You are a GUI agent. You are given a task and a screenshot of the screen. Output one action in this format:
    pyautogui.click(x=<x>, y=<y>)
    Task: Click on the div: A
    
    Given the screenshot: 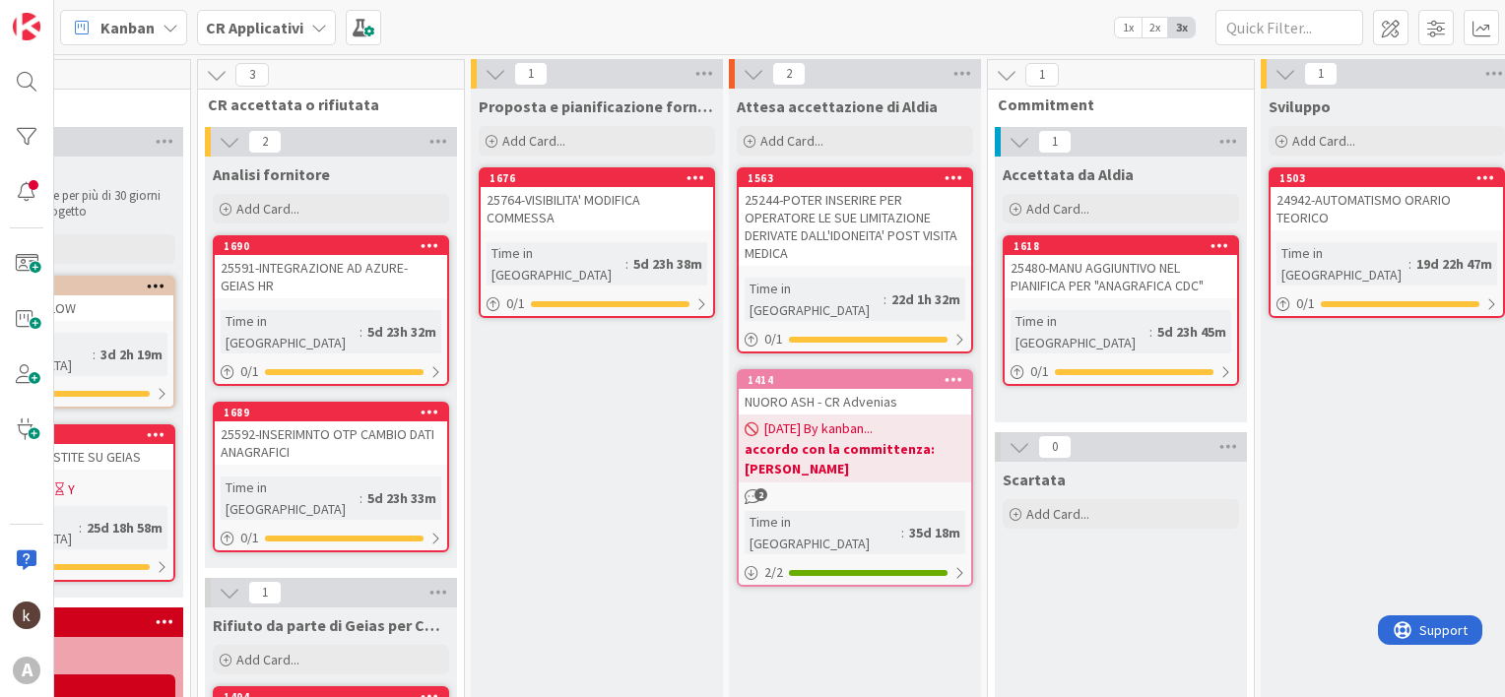 What is the action you would take?
    pyautogui.click(x=27, y=671)
    